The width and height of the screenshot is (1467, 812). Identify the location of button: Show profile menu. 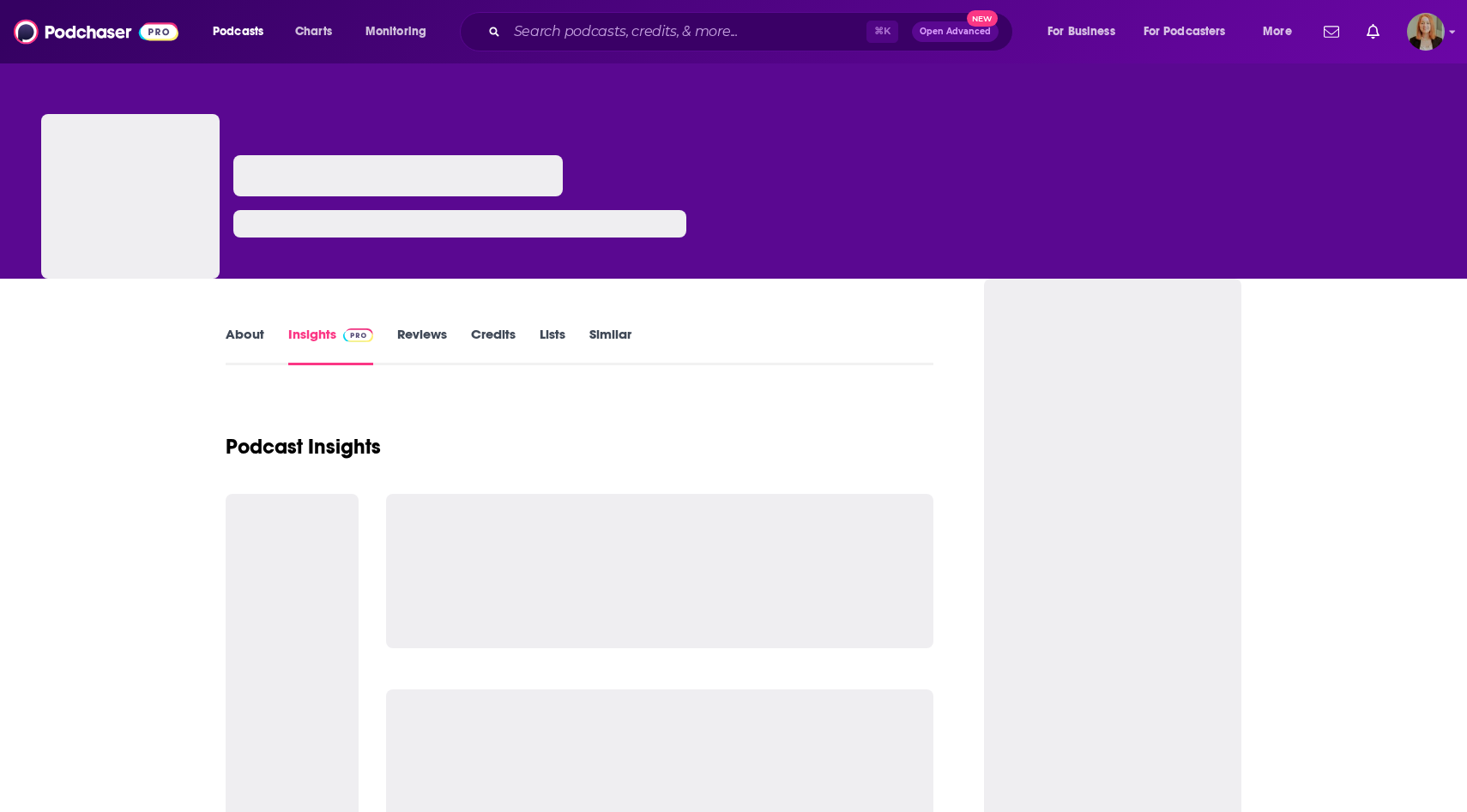
(1426, 31).